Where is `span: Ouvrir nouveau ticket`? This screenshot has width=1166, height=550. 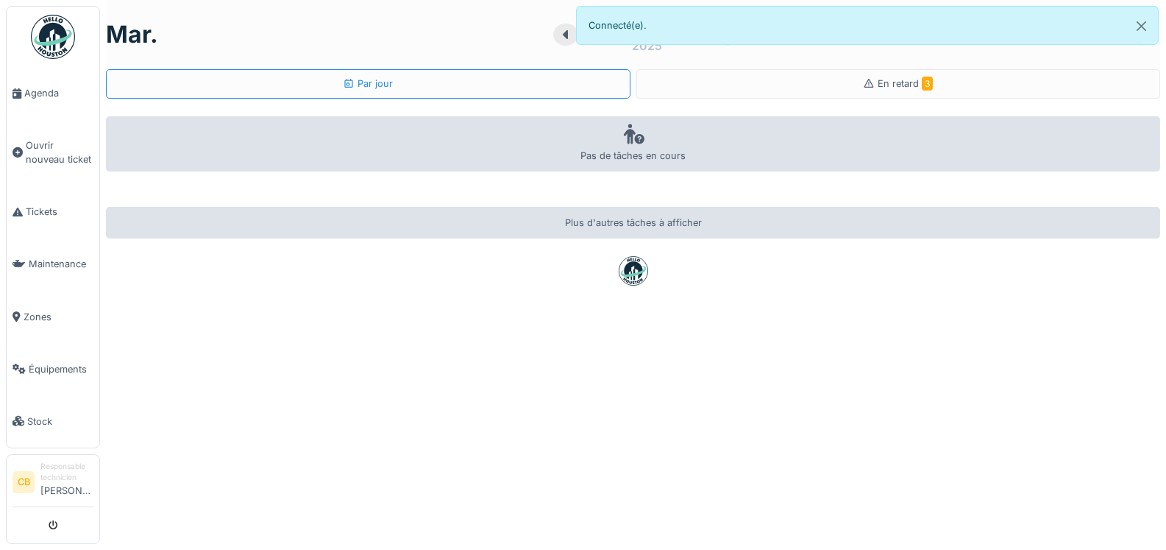 span: Ouvrir nouveau ticket is located at coordinates (60, 152).